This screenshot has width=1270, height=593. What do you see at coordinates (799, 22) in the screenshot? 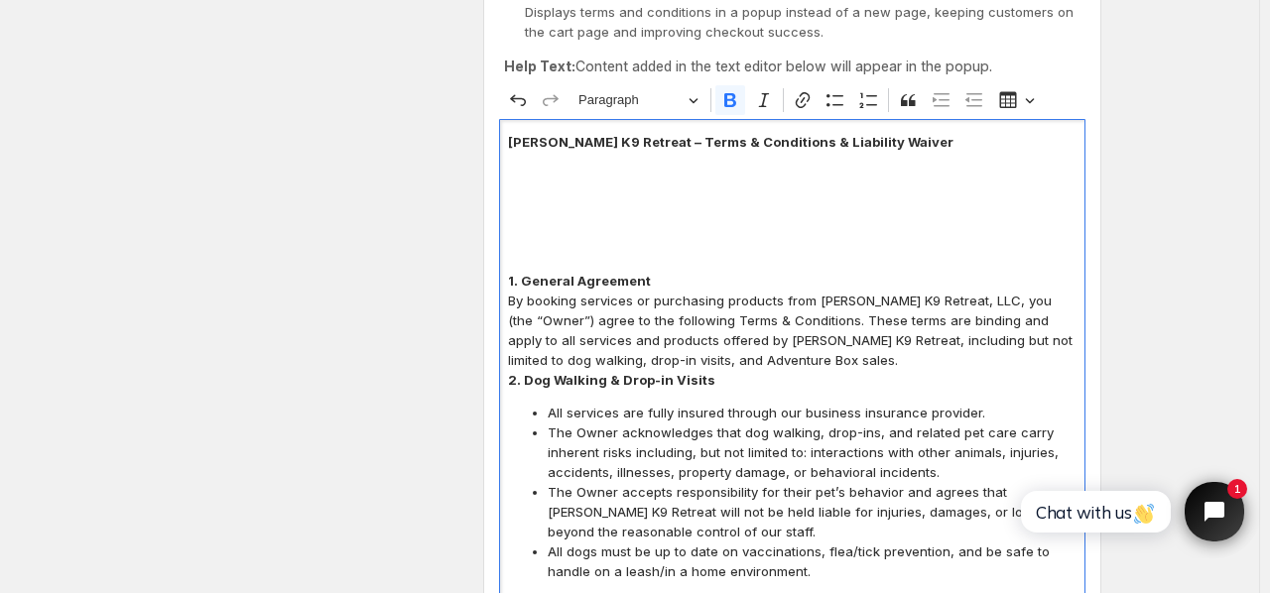
I see `span: Displays terms and conditions in a popup instead of a new page, keeping customers on the cart pag...` at bounding box center [799, 22].